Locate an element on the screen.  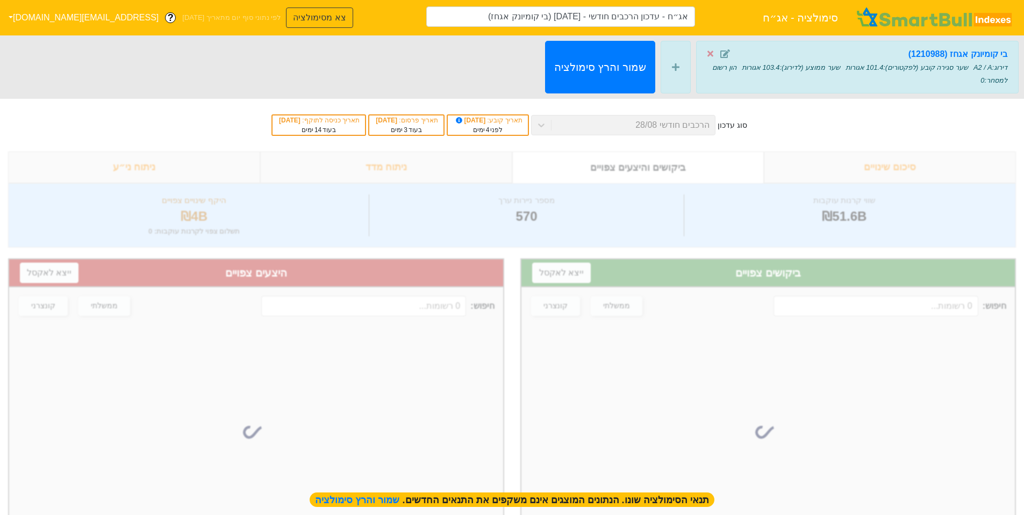
div: סיכום שינויים is located at coordinates (889, 167).